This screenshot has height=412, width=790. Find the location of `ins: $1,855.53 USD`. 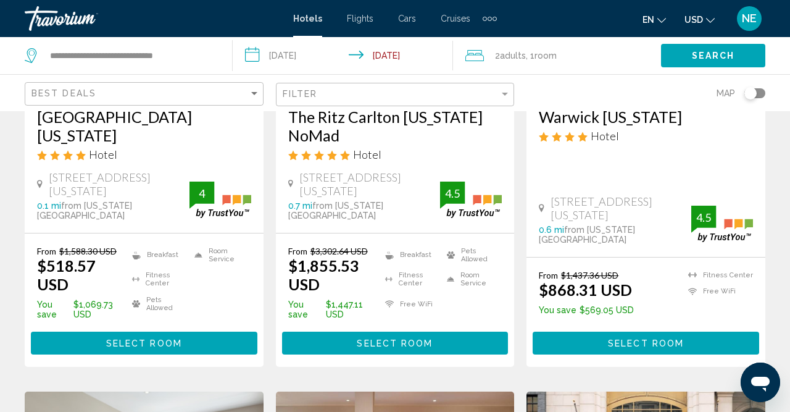

ins: $1,855.53 USD is located at coordinates (323, 275).